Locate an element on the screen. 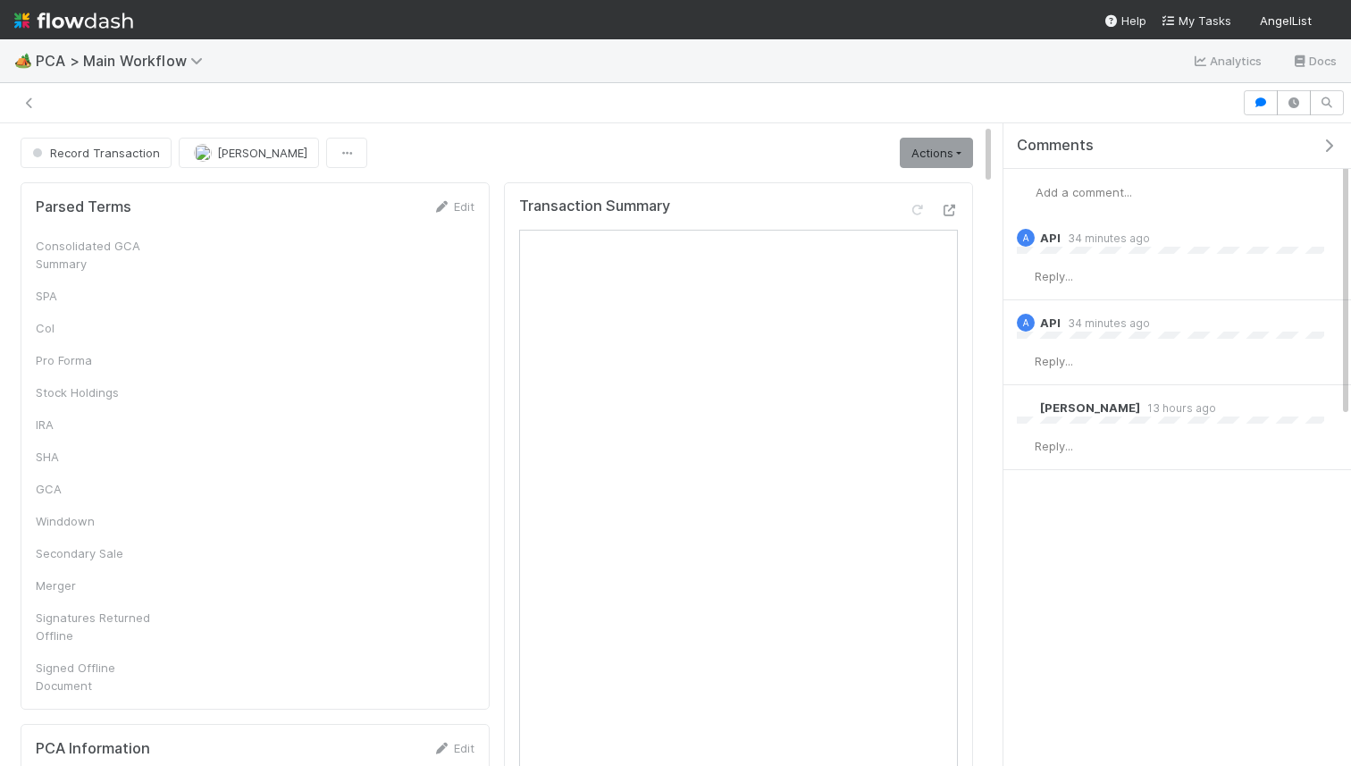 The width and height of the screenshot is (1351, 766). div: Help is located at coordinates (1125, 21).